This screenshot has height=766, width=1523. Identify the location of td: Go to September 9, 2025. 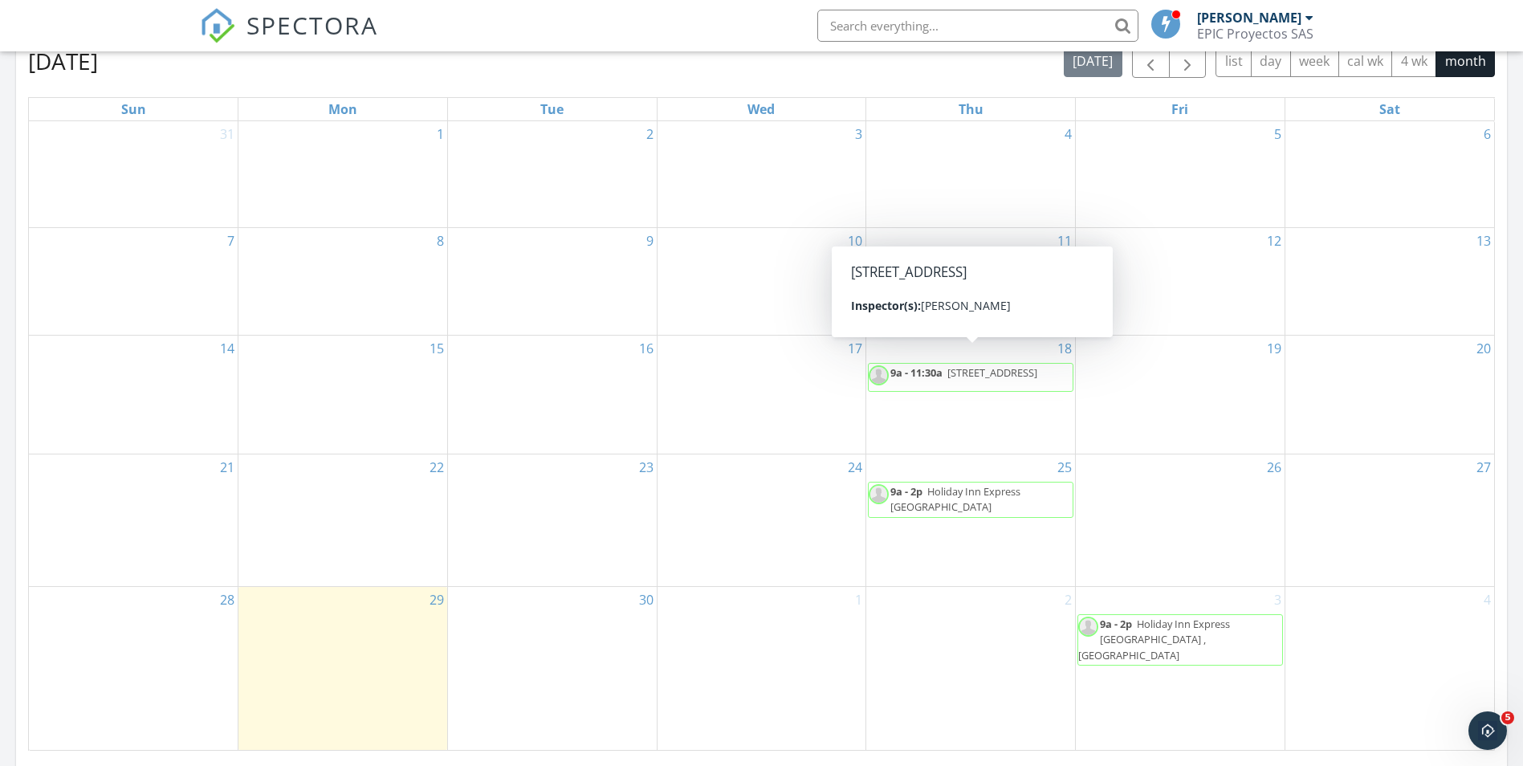
(551, 281).